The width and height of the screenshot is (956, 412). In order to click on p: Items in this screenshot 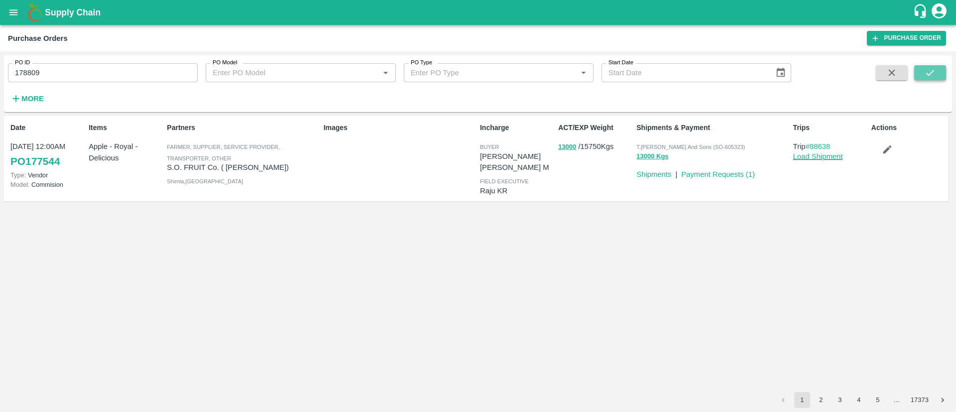, I will do `click(125, 127)`.